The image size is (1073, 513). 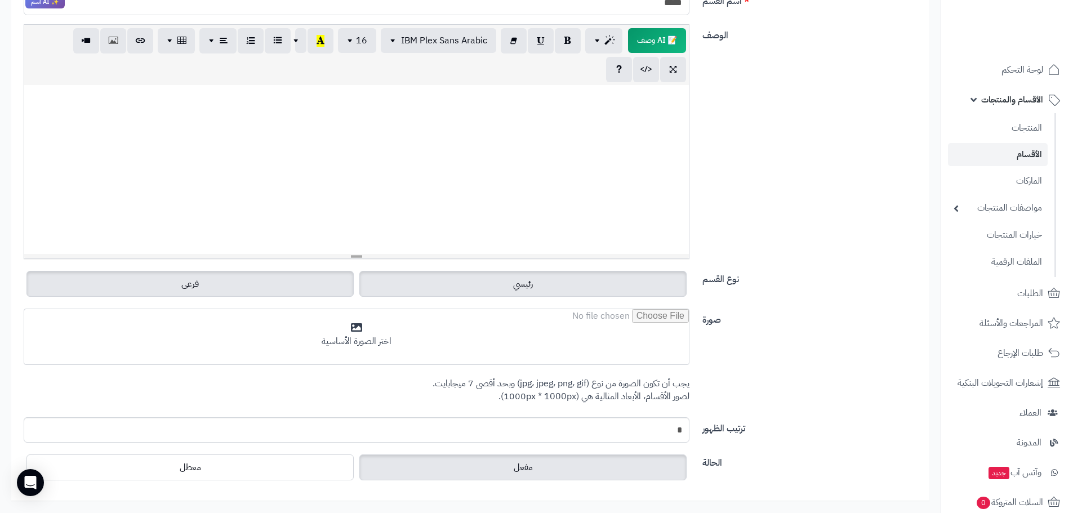 I want to click on button: IBM Plex Sans Arabic, so click(x=438, y=41).